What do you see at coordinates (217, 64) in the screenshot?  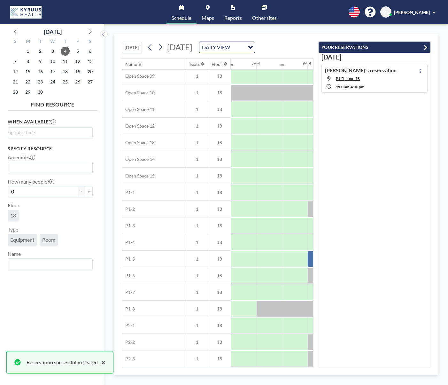 I see `div: Floor` at bounding box center [217, 64].